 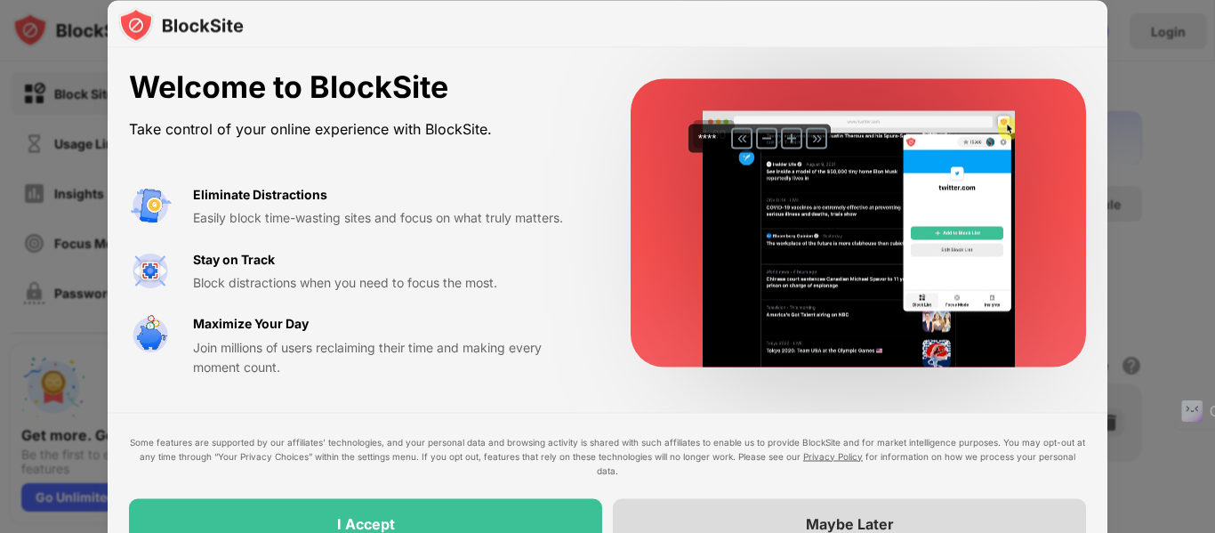 I want to click on img: value-avoid-distractions.svg, so click(x=150, y=205).